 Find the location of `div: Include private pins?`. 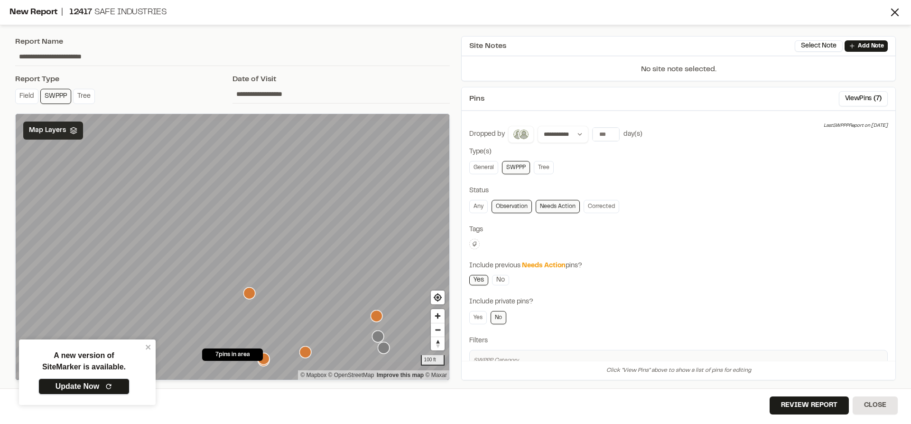

div: Include private pins? is located at coordinates (678, 302).